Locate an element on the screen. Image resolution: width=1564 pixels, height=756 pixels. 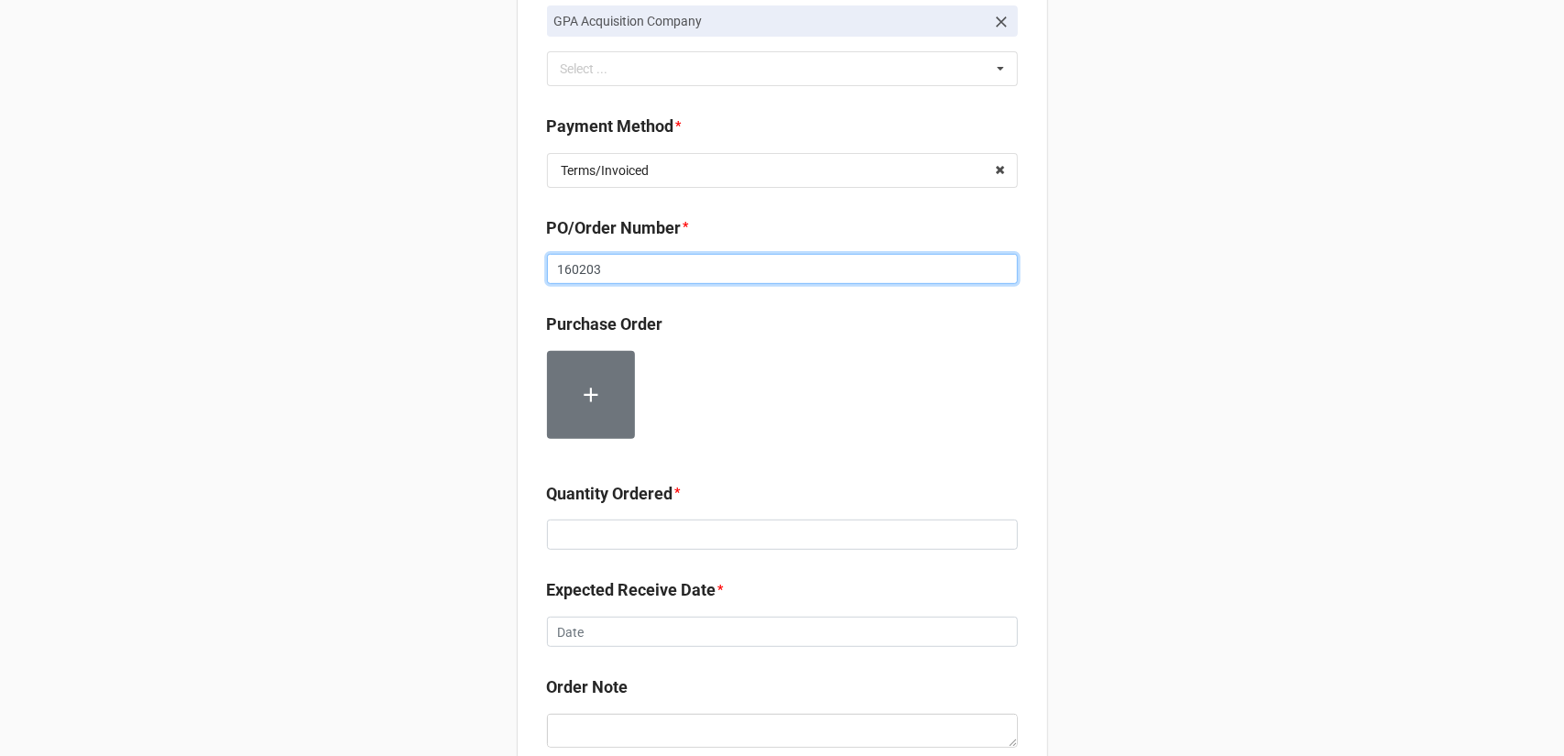
p: GPA Acquisition Company is located at coordinates (770, 21).